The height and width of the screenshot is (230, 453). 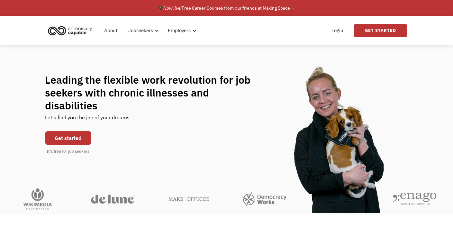 I want to click on a: Login, so click(x=337, y=31).